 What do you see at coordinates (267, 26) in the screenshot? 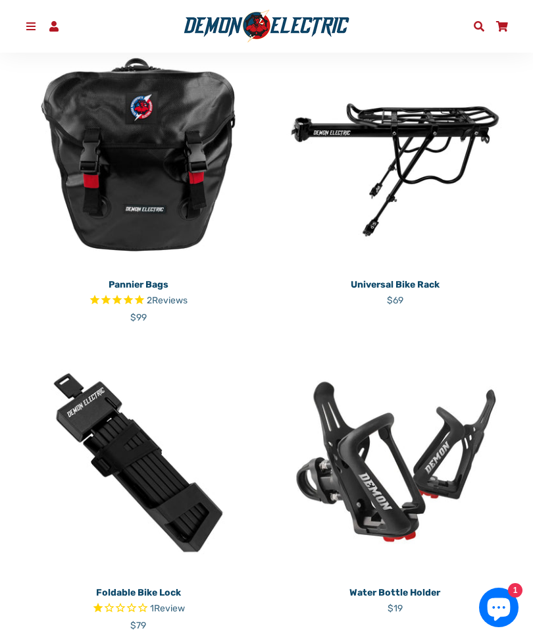
I see `img: Demon Electric logo` at bounding box center [267, 26].